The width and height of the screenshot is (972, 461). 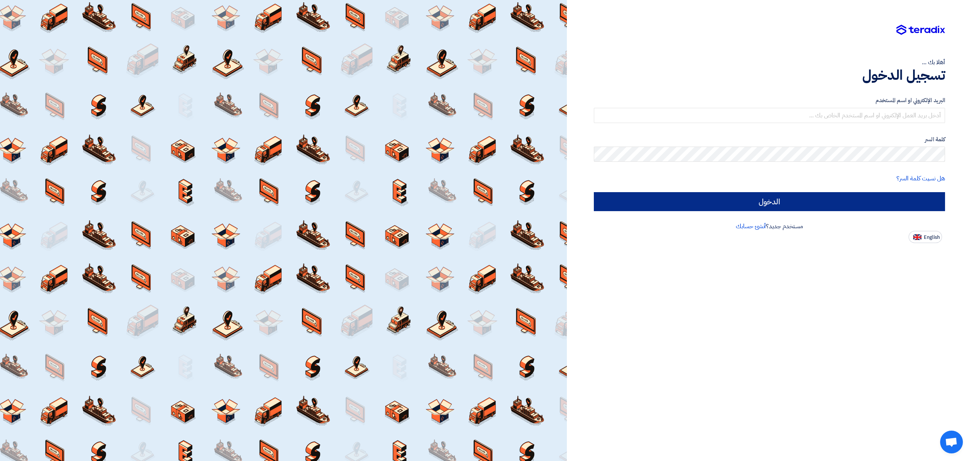 I want to click on h1: تسجيل الدخول, so click(x=769, y=75).